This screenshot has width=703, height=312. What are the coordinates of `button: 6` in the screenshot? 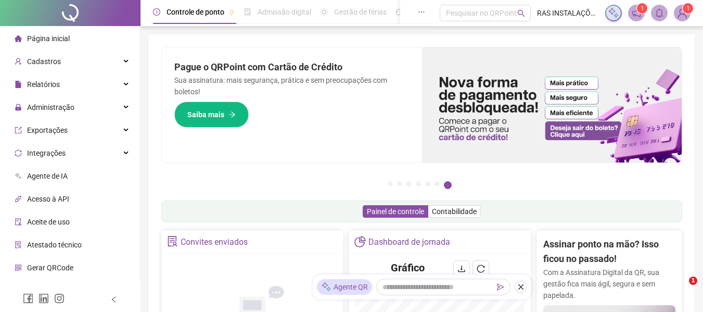 It's located at (437, 184).